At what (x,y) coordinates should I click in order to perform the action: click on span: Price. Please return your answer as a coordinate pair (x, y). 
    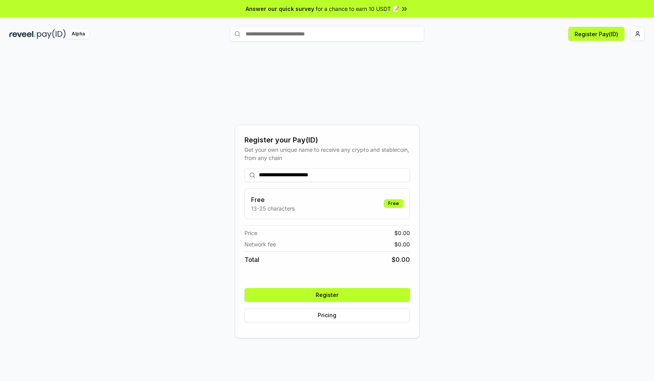
    Looking at the image, I should click on (251, 233).